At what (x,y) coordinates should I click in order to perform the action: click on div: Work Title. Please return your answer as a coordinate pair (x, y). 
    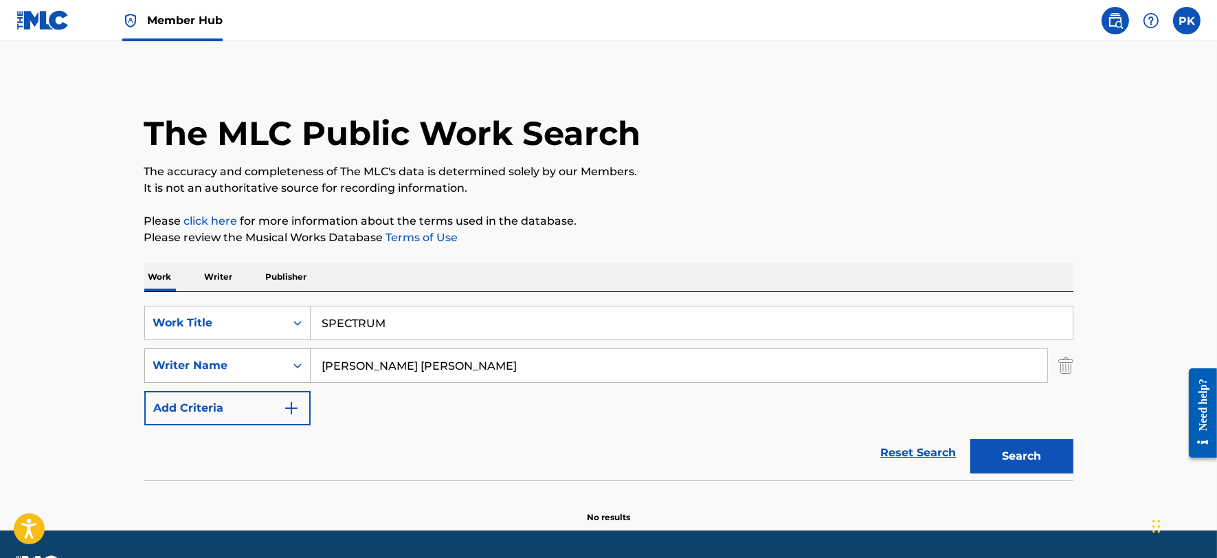
    Looking at the image, I should click on (215, 323).